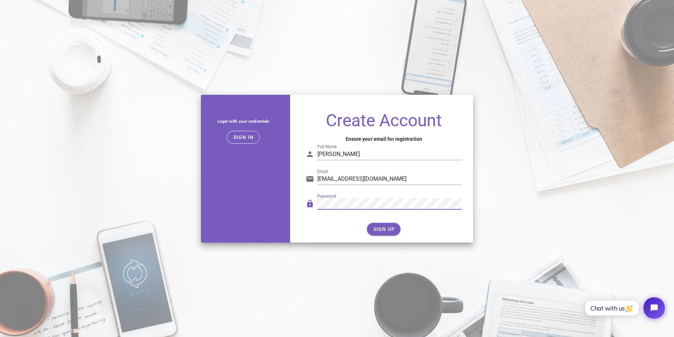  What do you see at coordinates (34, 17) in the screenshot?
I see `span: Chat with us` at bounding box center [34, 17].